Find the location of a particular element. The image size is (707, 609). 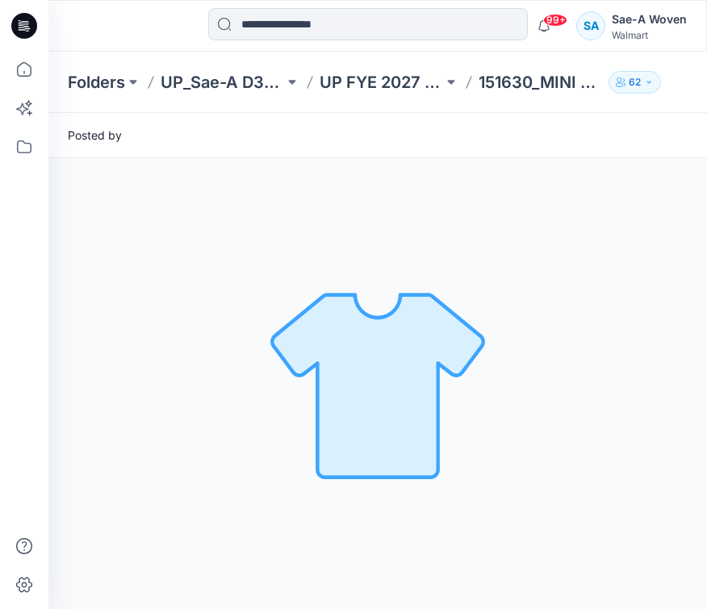

span: Posted by is located at coordinates (94, 135).